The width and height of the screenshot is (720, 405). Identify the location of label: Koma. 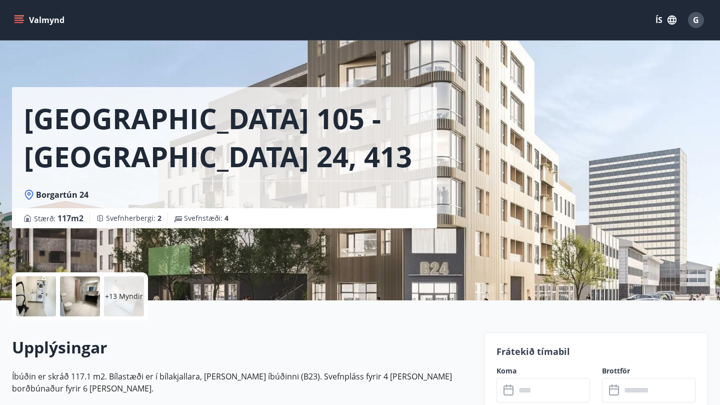
(543, 371).